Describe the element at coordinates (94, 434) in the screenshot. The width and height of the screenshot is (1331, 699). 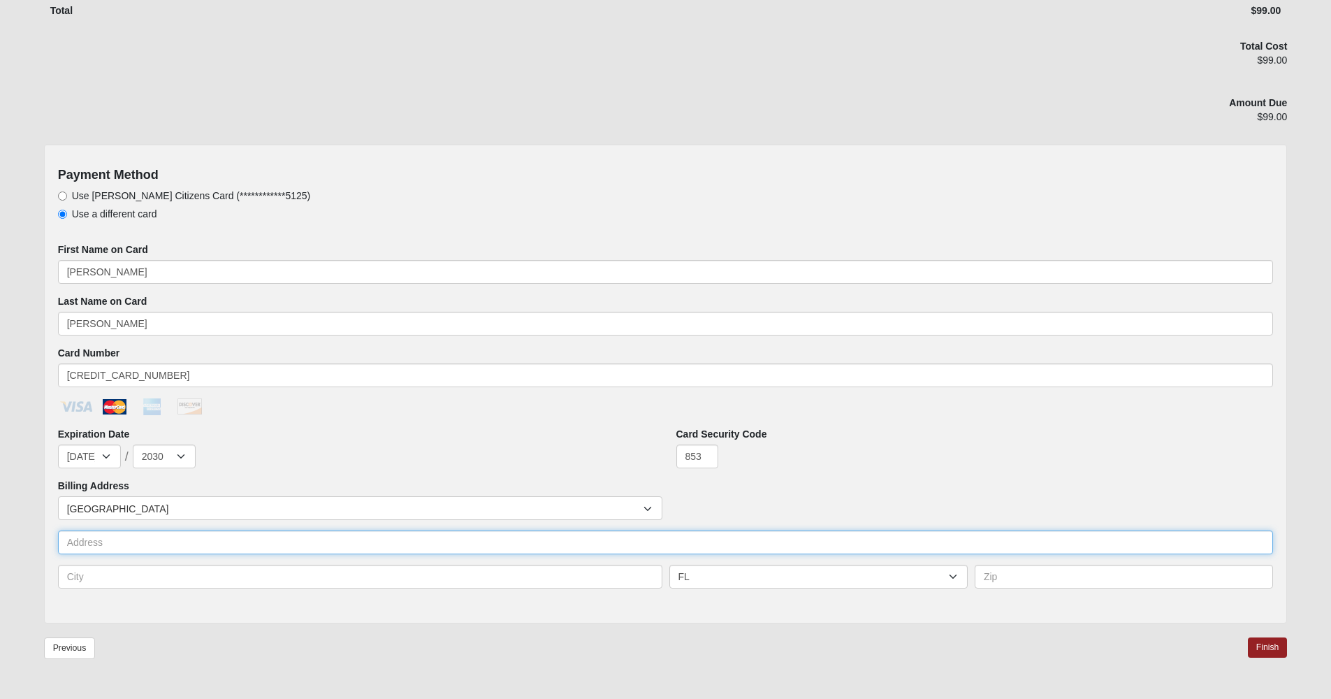
I see `label: Expiration Date` at that location.